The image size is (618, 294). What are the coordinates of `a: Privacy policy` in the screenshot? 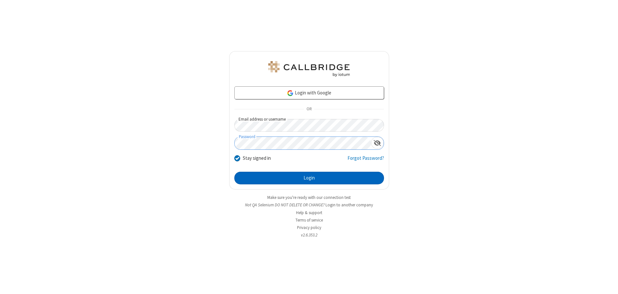 It's located at (309, 227).